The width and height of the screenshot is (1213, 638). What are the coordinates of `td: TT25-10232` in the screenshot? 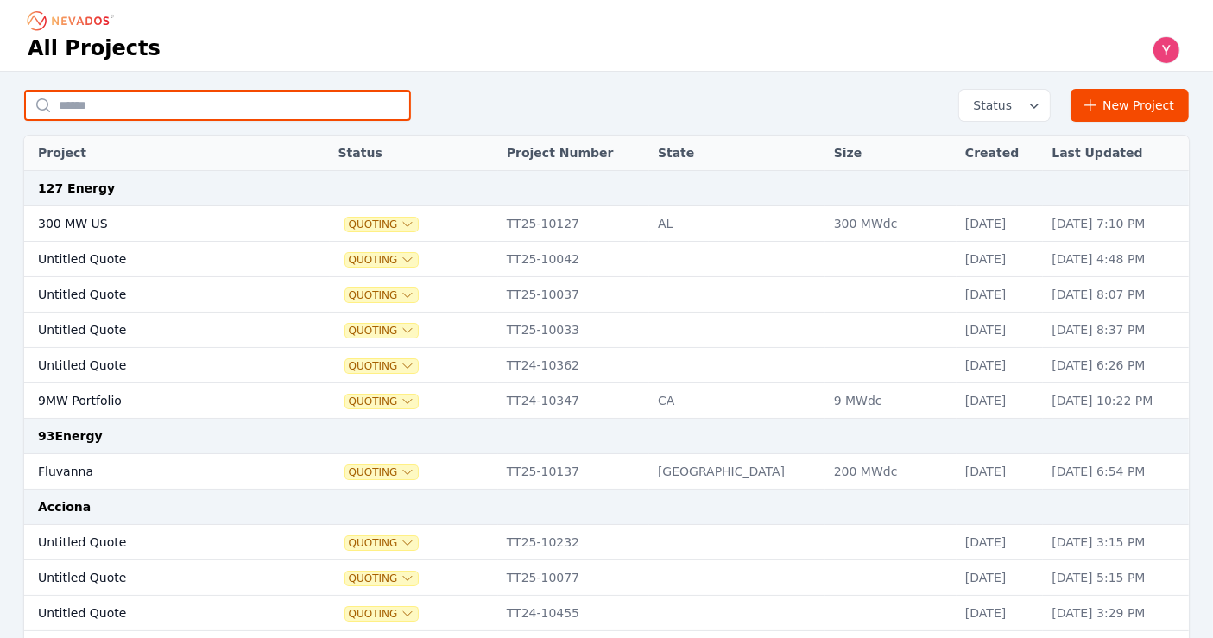 It's located at (573, 542).